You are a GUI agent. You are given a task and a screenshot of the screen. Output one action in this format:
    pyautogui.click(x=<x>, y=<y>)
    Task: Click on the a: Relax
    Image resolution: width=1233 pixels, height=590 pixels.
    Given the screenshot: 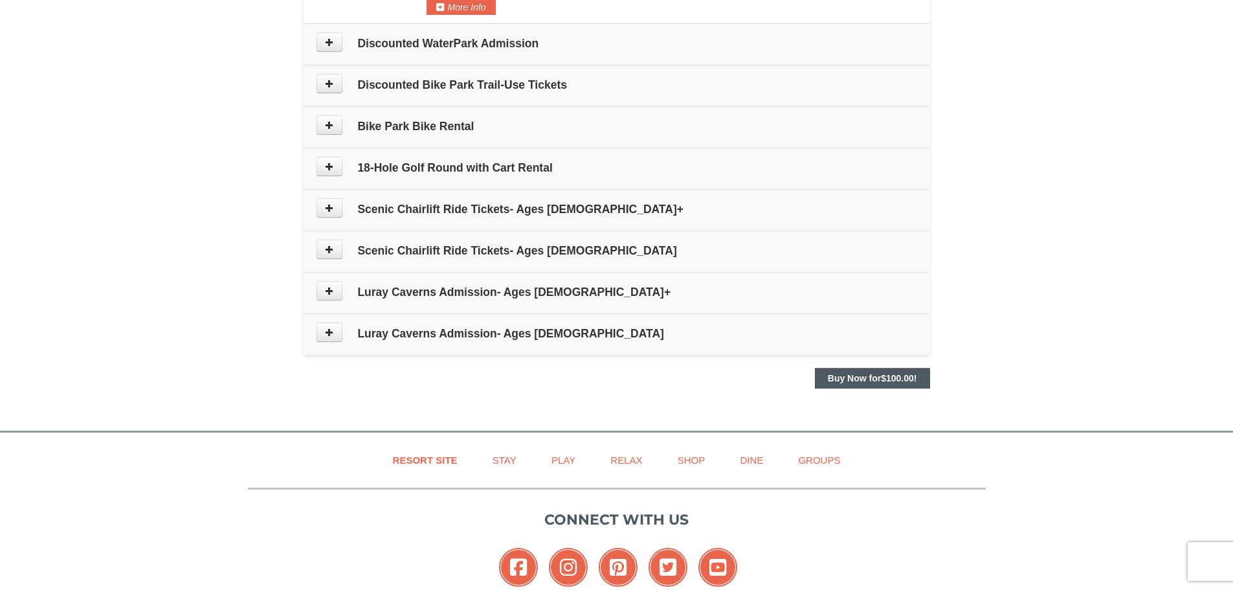 What is the action you would take?
    pyautogui.click(x=626, y=460)
    